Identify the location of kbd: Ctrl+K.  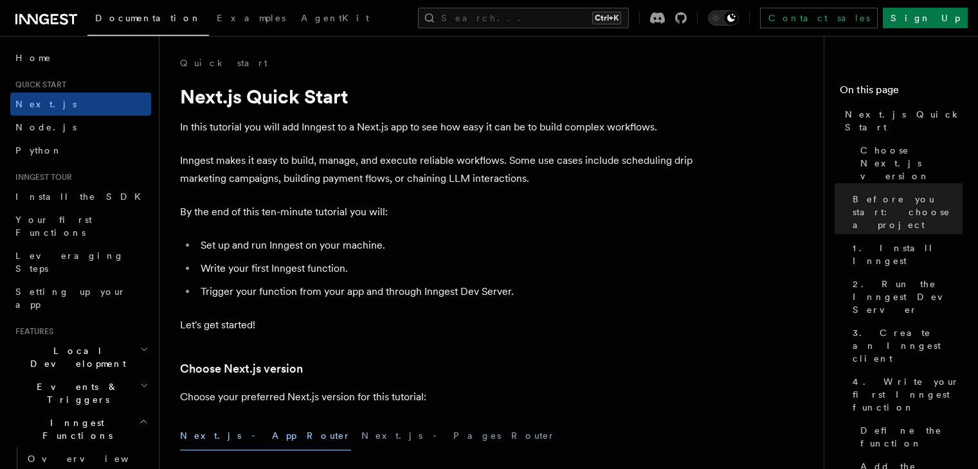
(606, 18).